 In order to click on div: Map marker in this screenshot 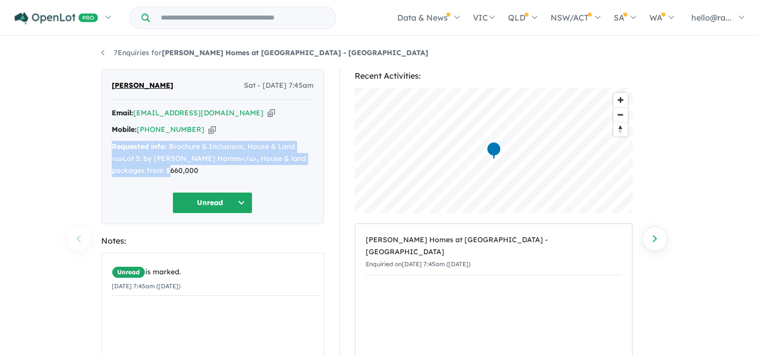, I will do `click(493, 150)`.